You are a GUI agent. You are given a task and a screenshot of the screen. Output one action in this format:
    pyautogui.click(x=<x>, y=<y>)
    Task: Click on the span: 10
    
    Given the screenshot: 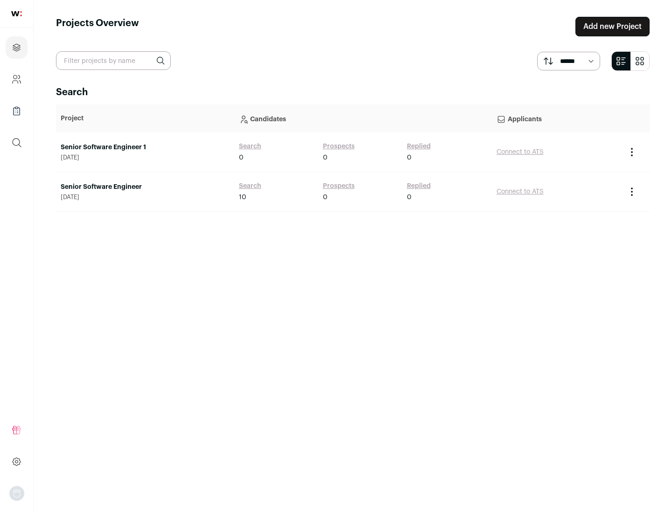 What is the action you would take?
    pyautogui.click(x=243, y=197)
    